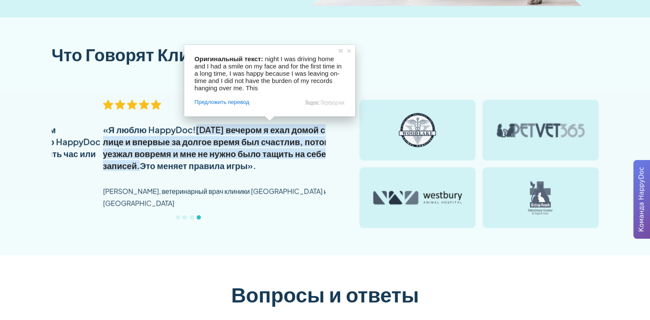 The height and width of the screenshot is (320, 650). Describe the element at coordinates (185, 217) in the screenshot. I see `div: Показать слайд 2 из 4` at that location.